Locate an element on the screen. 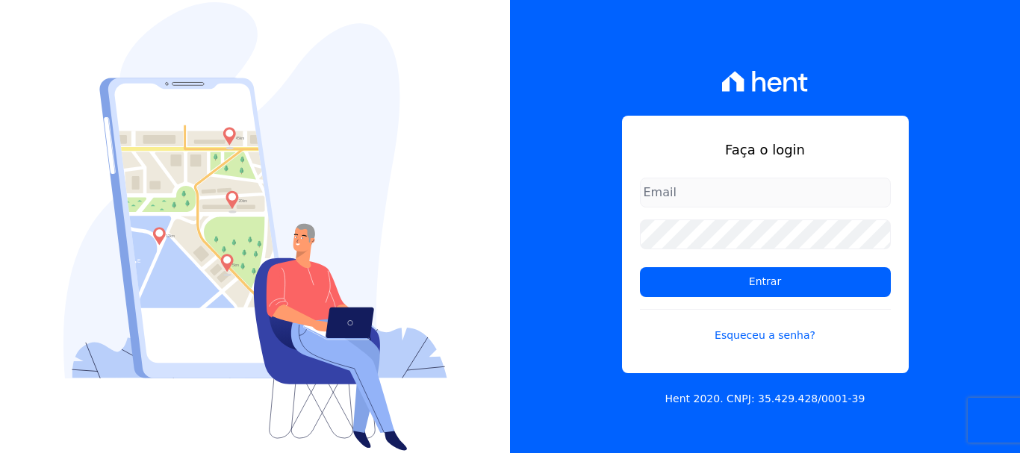  img: Login is located at coordinates (255, 226).